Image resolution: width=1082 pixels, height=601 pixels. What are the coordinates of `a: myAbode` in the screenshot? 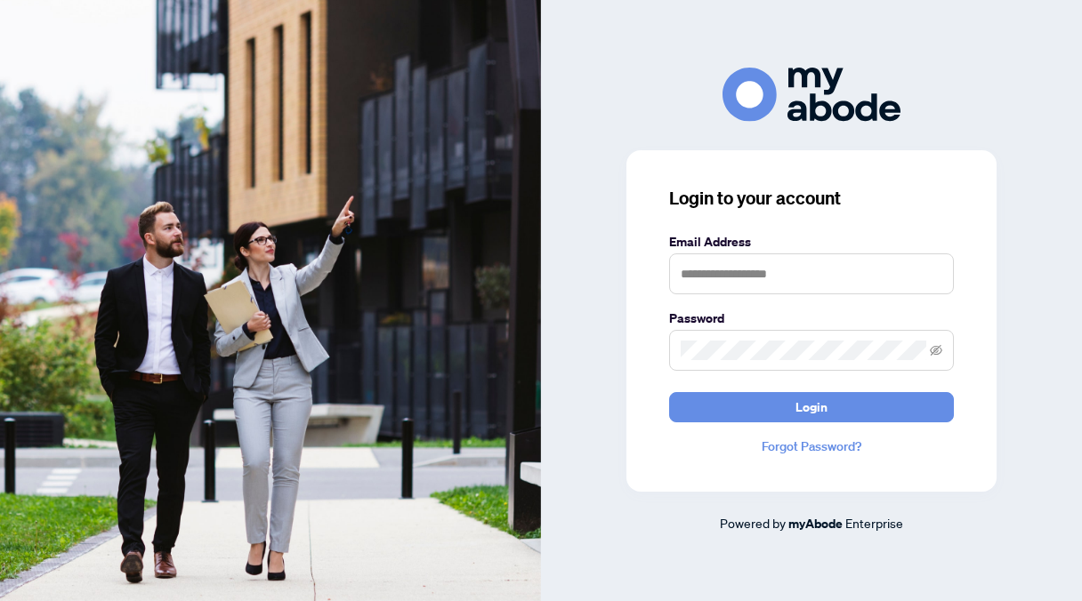 It's located at (815, 524).